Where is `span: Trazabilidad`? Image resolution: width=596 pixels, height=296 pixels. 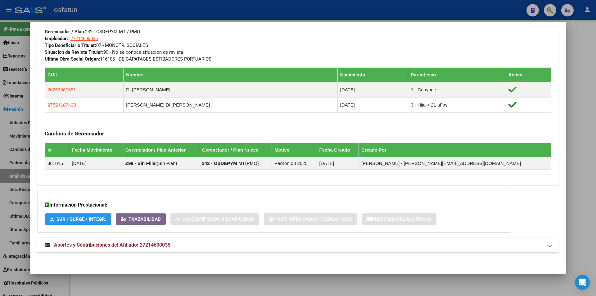 span: Trazabilidad is located at coordinates (145, 219).